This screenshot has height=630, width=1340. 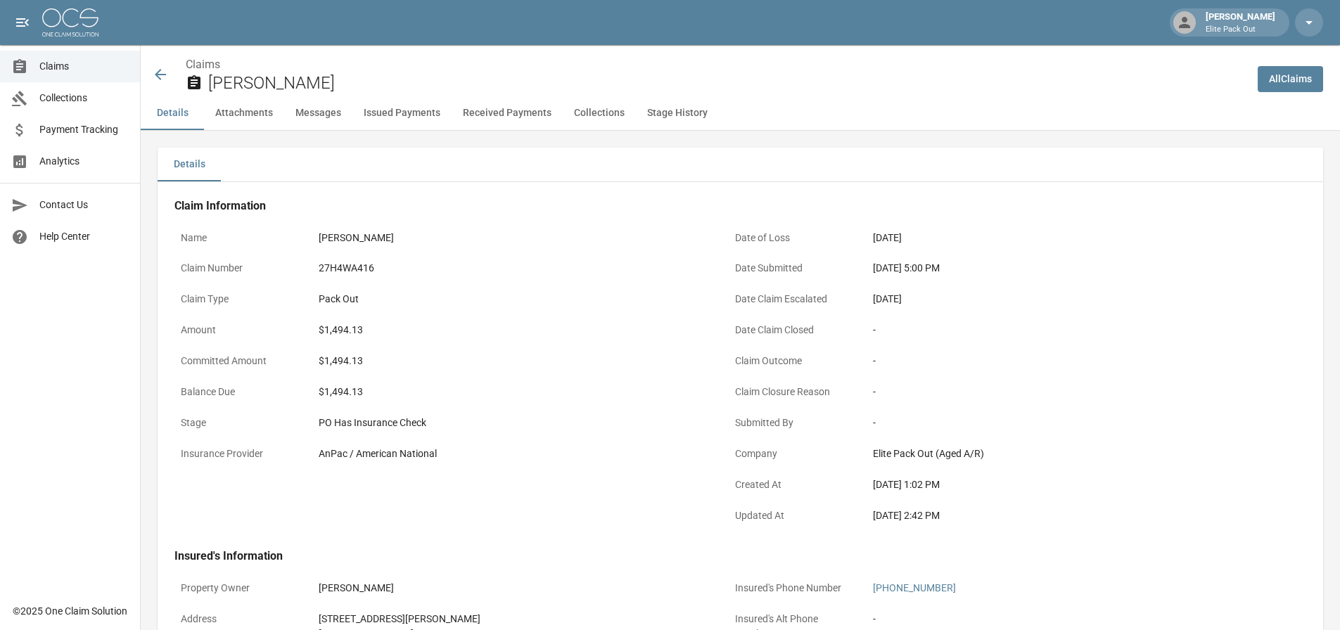 I want to click on p: Updated At, so click(x=792, y=515).